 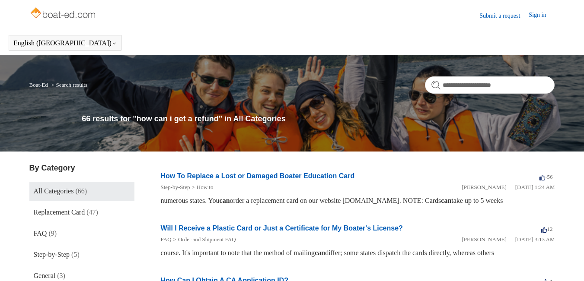 What do you see at coordinates (68, 85) in the screenshot?
I see `li: Search results` at bounding box center [68, 85].